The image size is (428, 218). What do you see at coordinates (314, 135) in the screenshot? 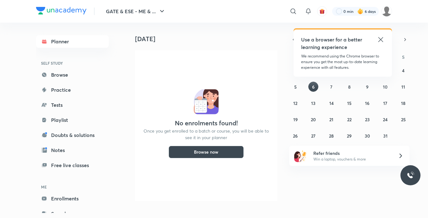
I see `abbr: October 27, 2025` at bounding box center [314, 135].